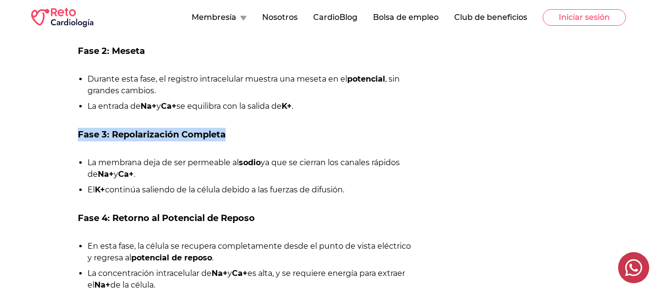  What do you see at coordinates (584, 18) in the screenshot?
I see `a: Iniciar sesión` at bounding box center [584, 18].